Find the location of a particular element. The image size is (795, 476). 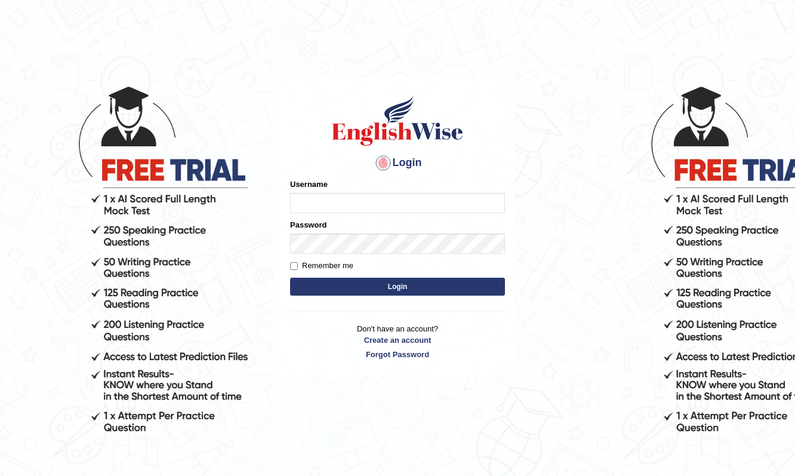

button: Login is located at coordinates (397, 286).